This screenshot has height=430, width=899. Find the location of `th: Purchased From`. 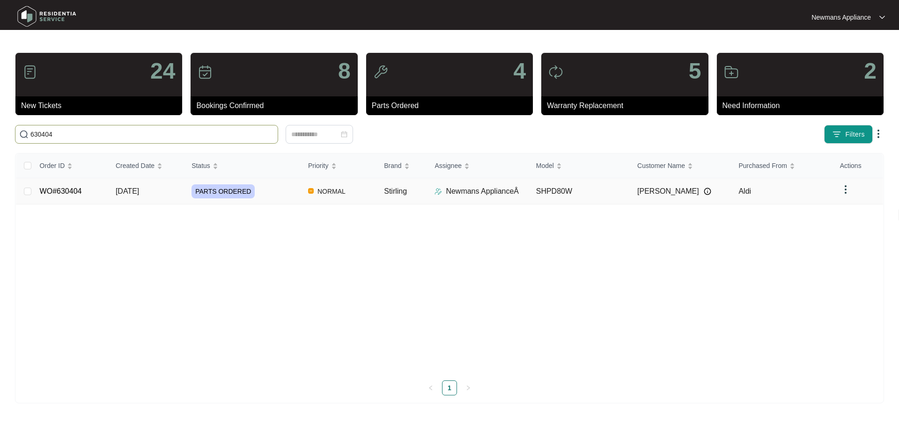

th: Purchased From is located at coordinates (782, 166).